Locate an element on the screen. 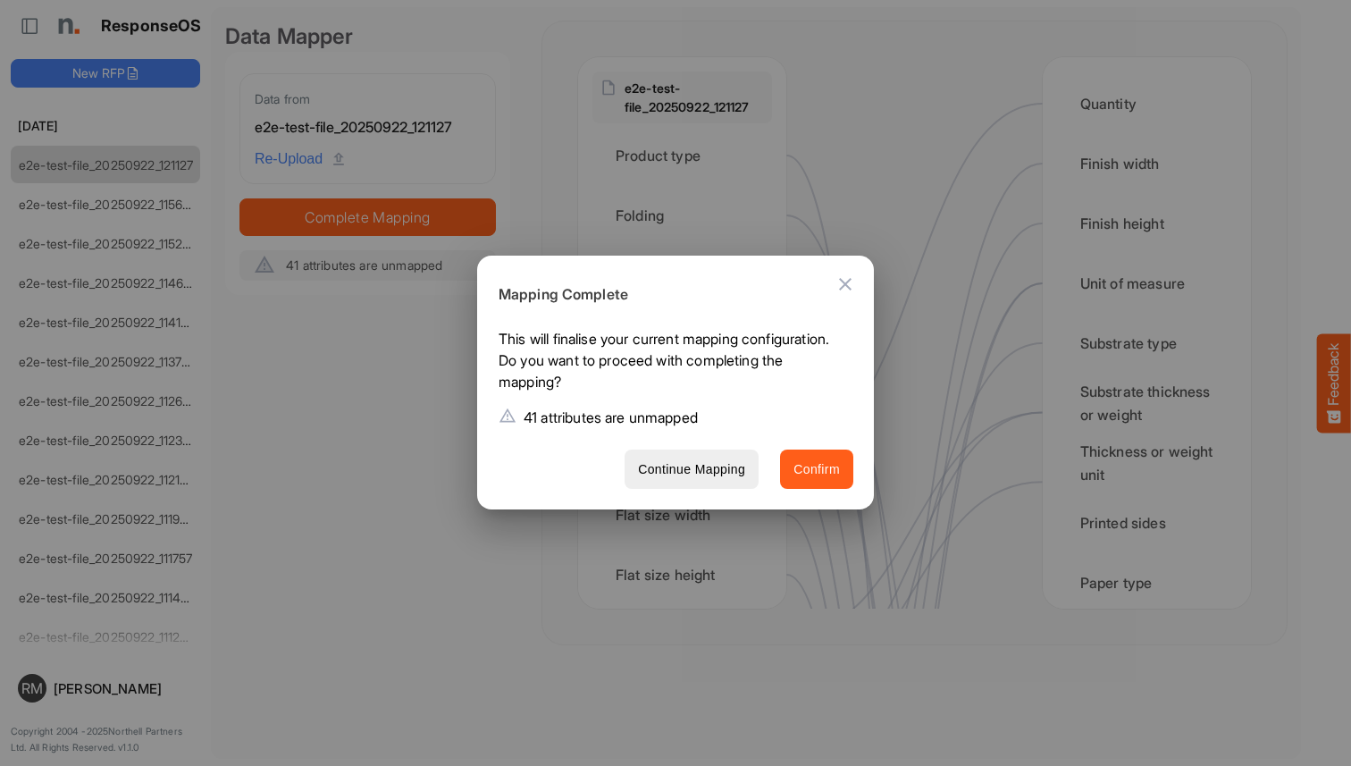 This screenshot has height=766, width=1351. h6: Mapping Complete is located at coordinates (669, 295).